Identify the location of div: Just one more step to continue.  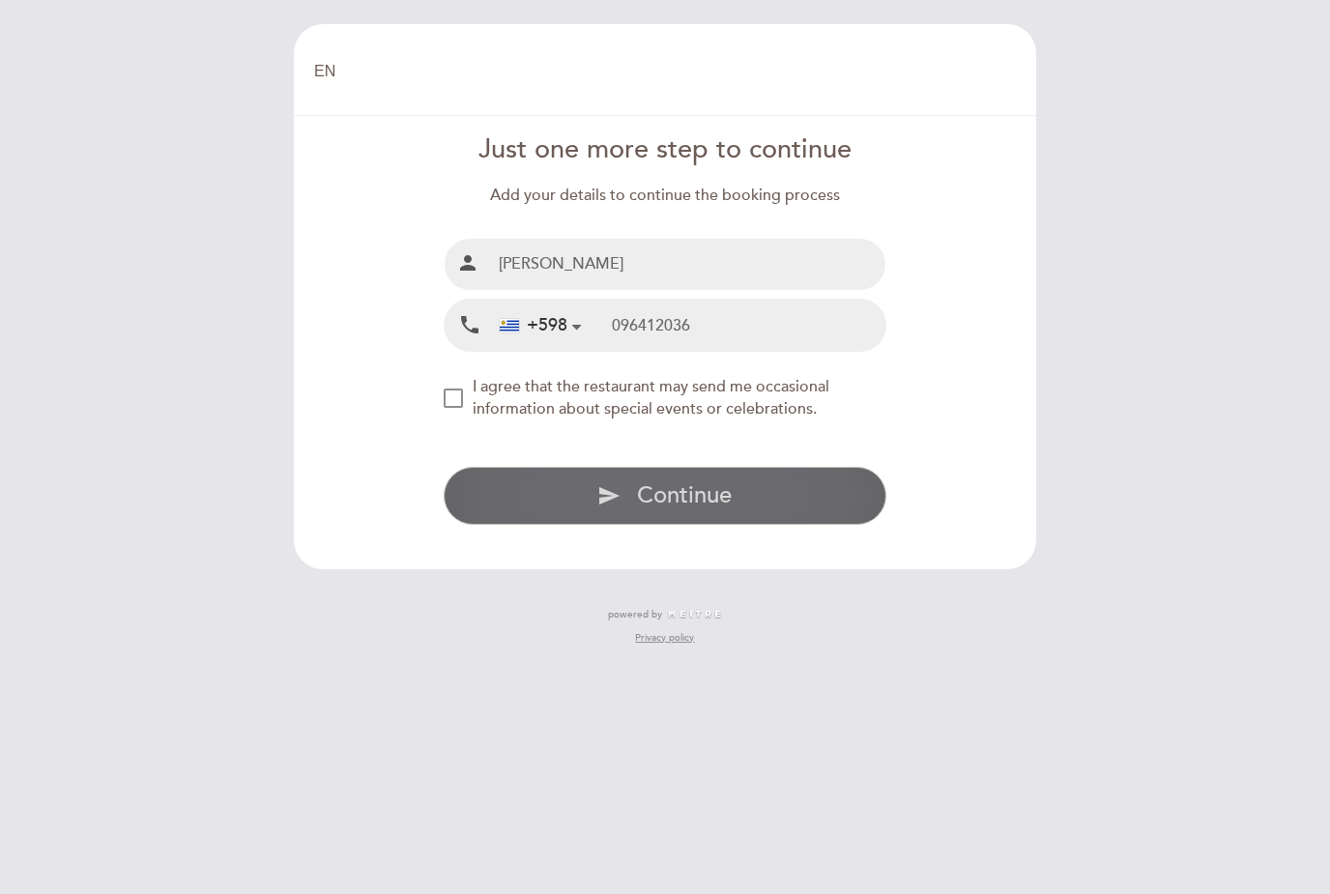
(665, 150).